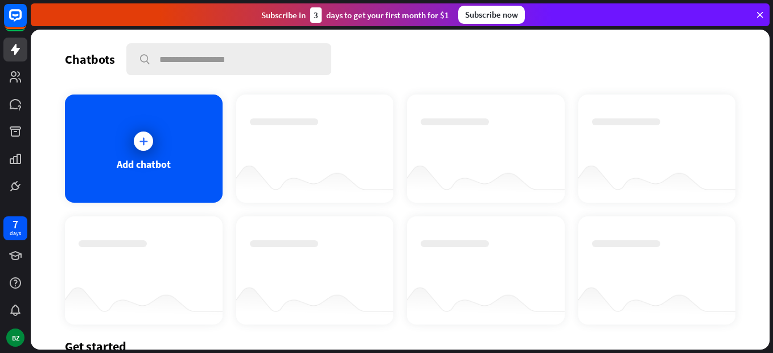 The image size is (773, 353). I want to click on div: days, so click(15, 233).